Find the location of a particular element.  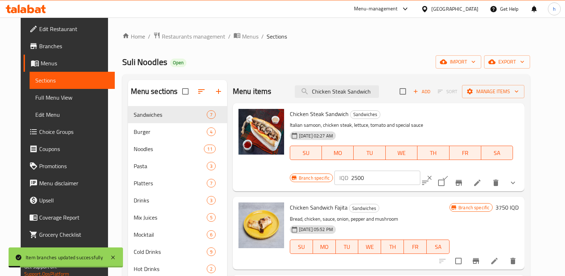

button: WE is located at coordinates (370, 247).